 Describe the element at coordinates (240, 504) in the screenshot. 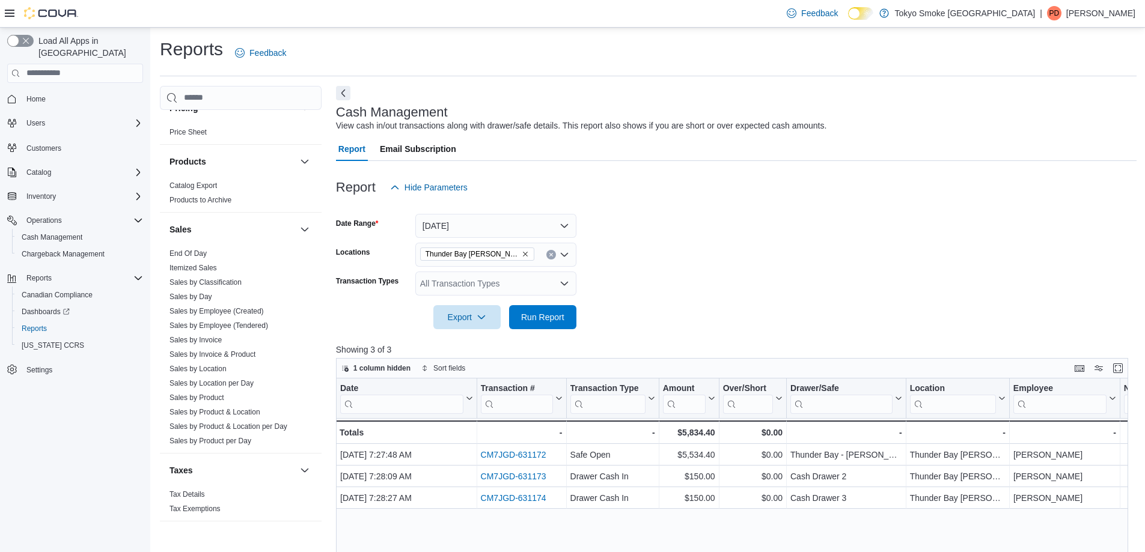

I see `div: Taxes` at that location.